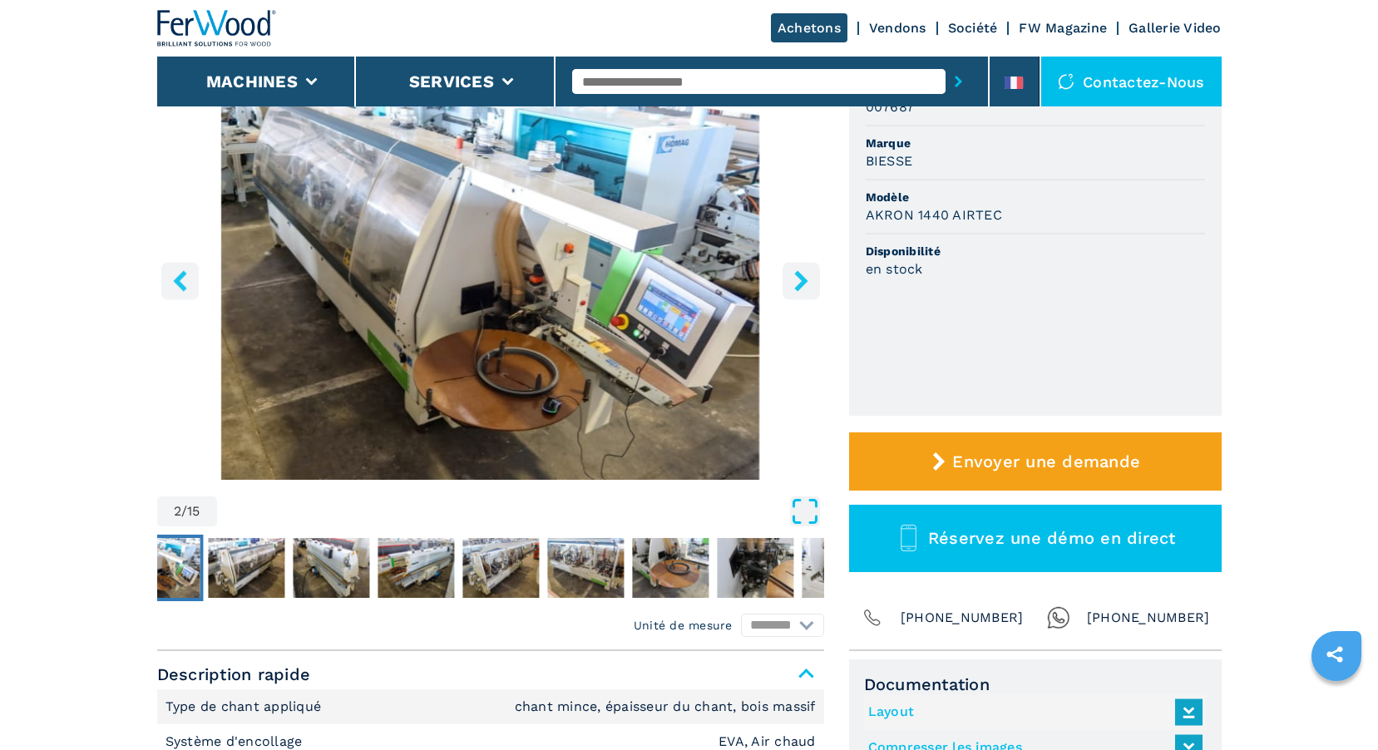 This screenshot has width=1378, height=750. What do you see at coordinates (840, 568) in the screenshot?
I see `button: Go to Slide 10` at bounding box center [840, 568].